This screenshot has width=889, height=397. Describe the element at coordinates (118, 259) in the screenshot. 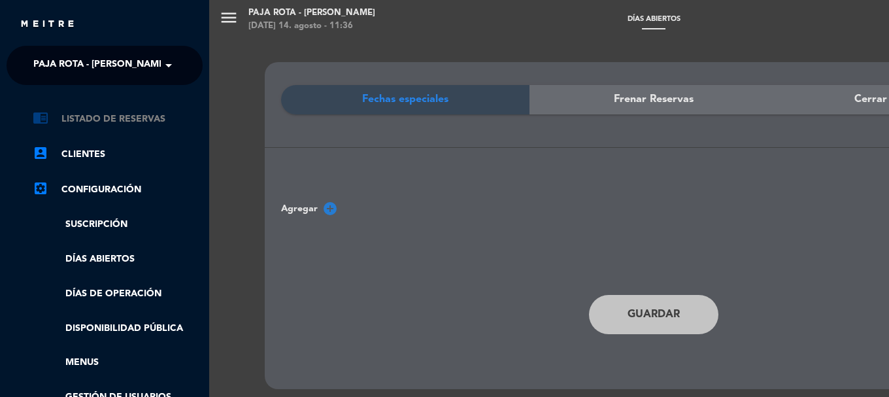

I see `a: Días abiertos` at that location.